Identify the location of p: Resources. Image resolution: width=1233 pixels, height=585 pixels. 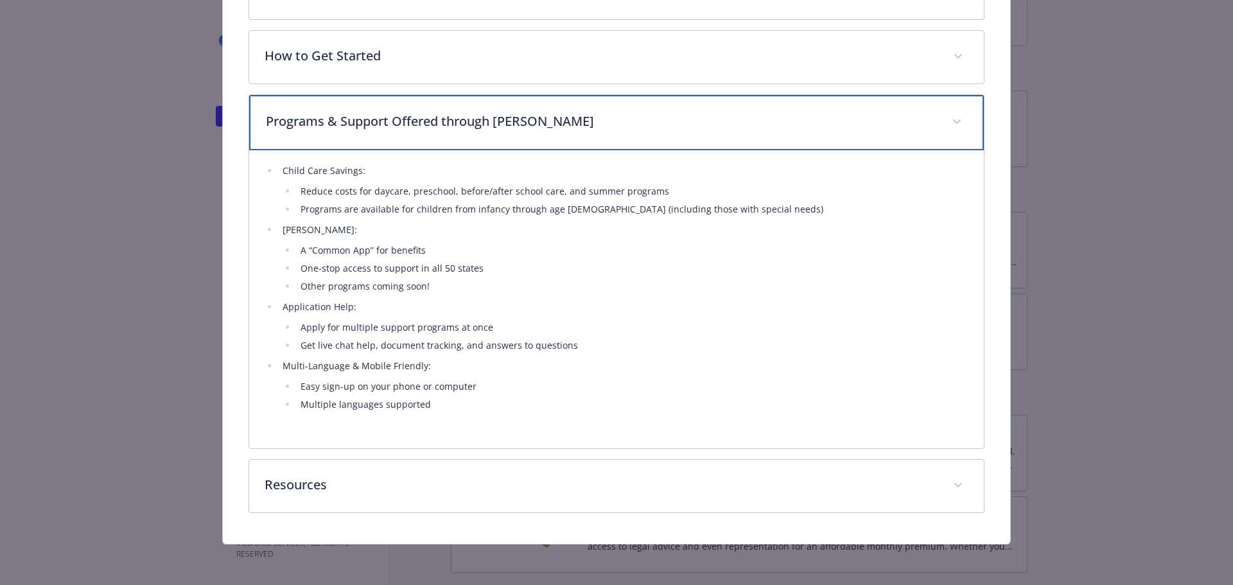
(601, 485).